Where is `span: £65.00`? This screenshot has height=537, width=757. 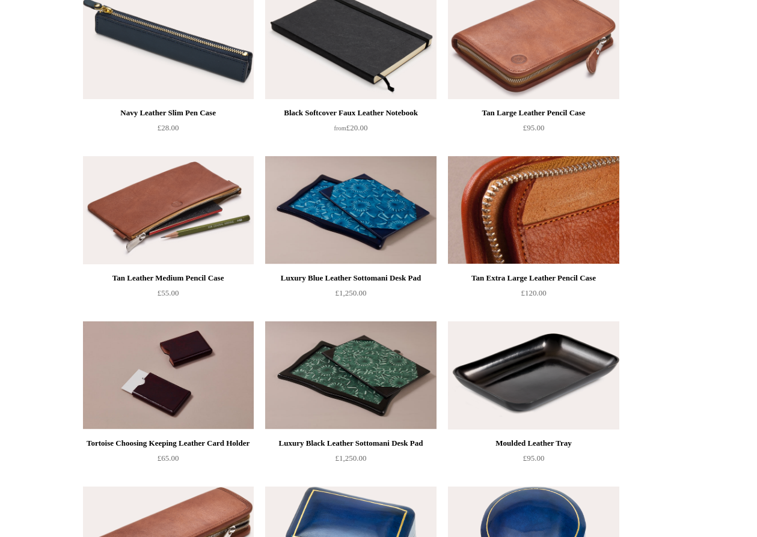
span: £65.00 is located at coordinates (168, 458).